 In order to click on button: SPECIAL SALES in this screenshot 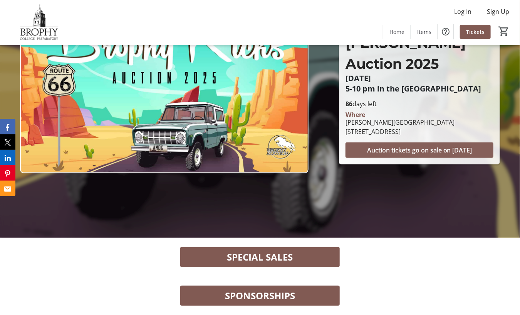, I will do `click(260, 257)`.